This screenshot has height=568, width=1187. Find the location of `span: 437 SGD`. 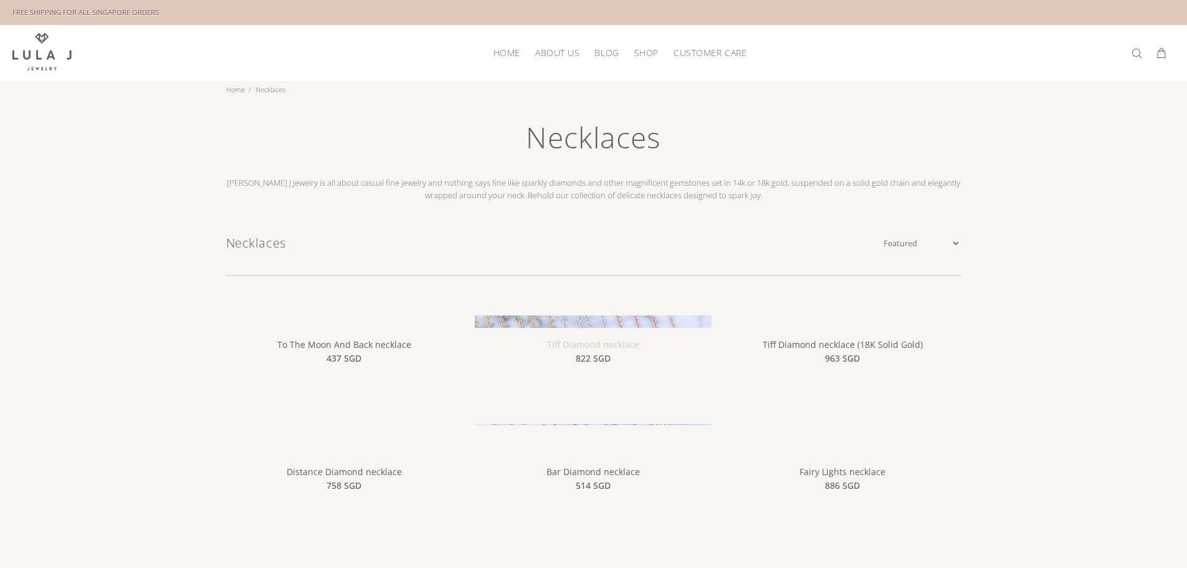

span: 437 SGD is located at coordinates (344, 358).